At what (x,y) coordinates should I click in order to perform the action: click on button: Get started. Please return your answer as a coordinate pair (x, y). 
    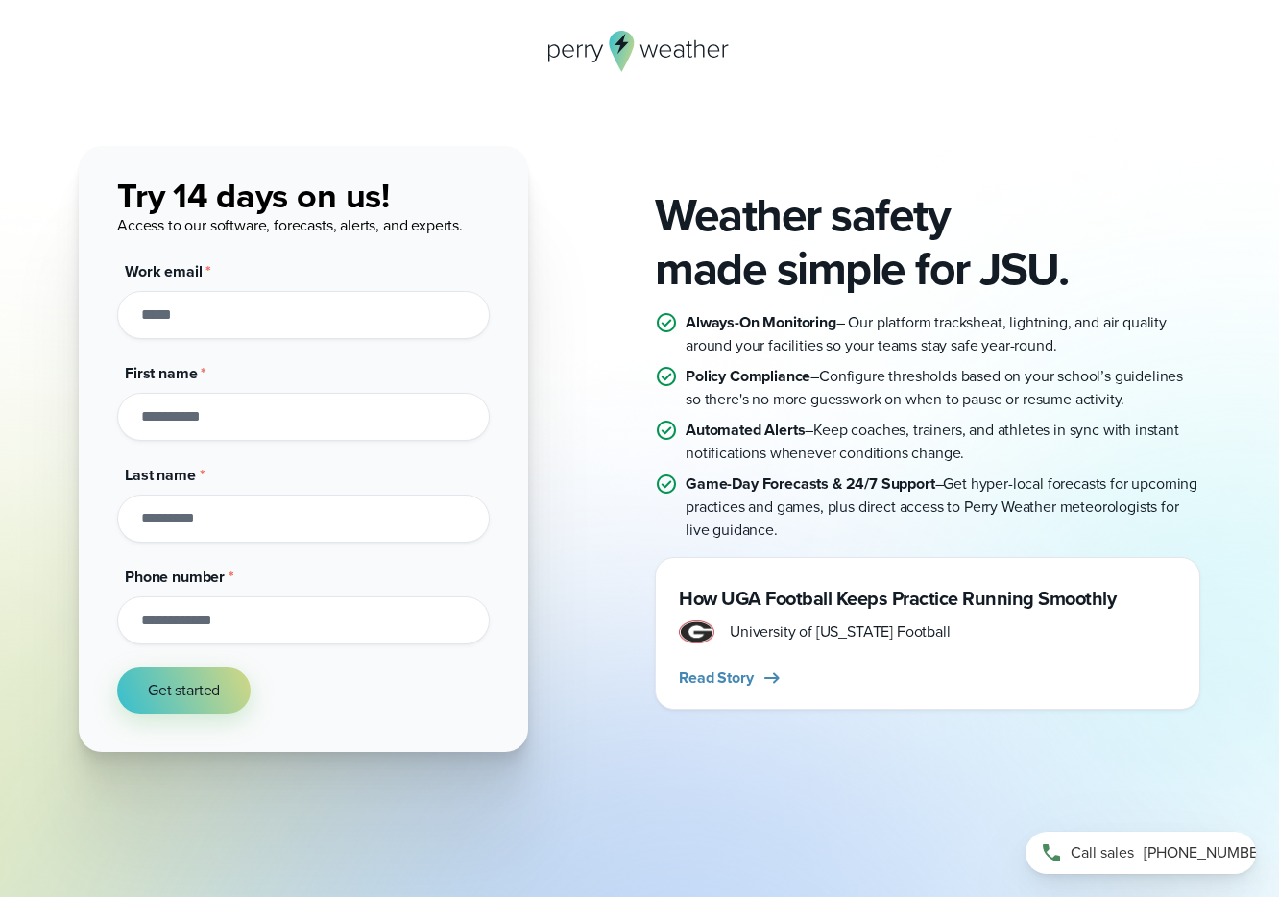
    Looking at the image, I should click on (183, 690).